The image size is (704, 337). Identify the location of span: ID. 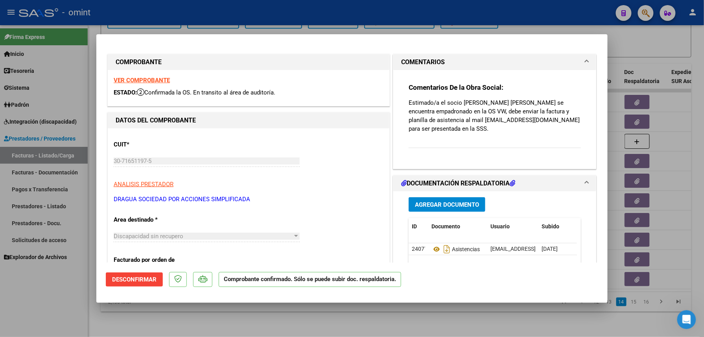
(414, 226).